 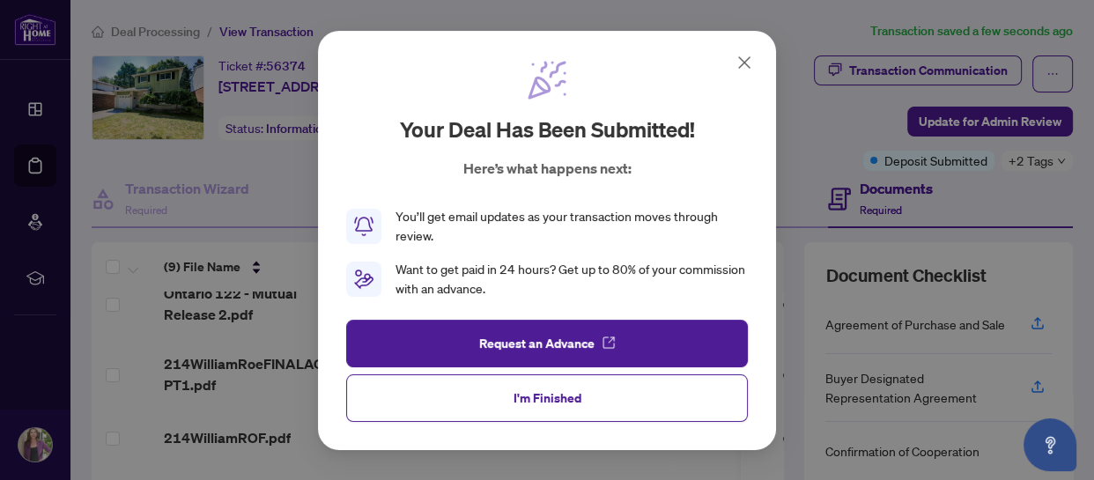 What do you see at coordinates (572, 279) in the screenshot?
I see `div: Want to get paid in 24 hours? Get up to 80% of your commission with an advance.` at bounding box center [572, 279].